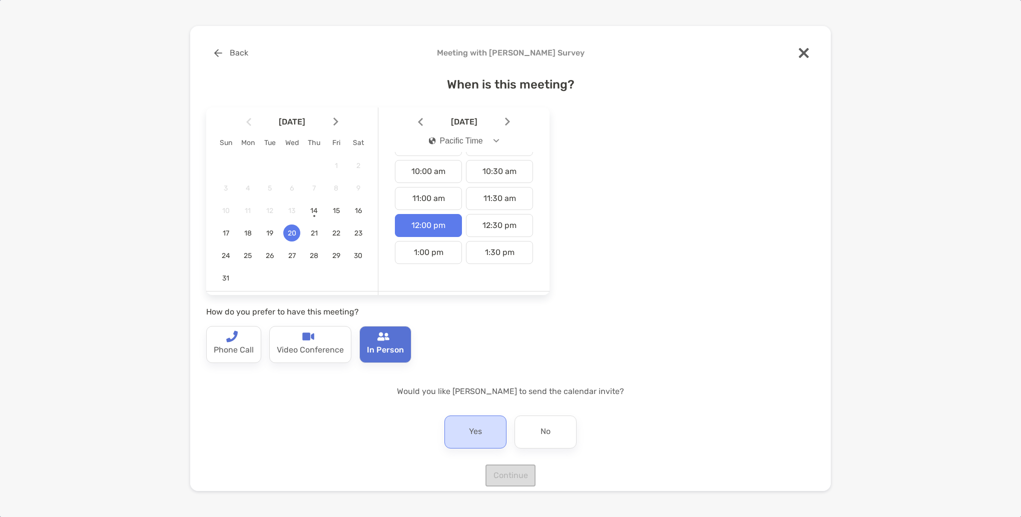  I want to click on img: Open dropdown arrow, so click(496, 141).